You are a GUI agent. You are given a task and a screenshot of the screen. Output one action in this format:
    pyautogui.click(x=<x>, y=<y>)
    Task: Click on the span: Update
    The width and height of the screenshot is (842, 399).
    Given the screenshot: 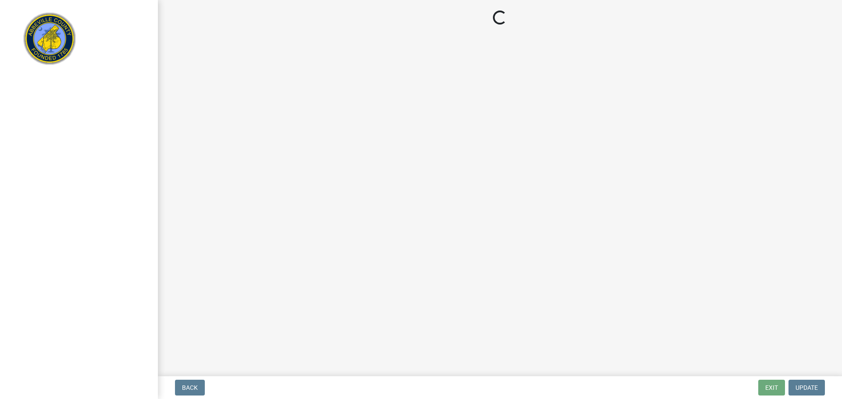 What is the action you would take?
    pyautogui.click(x=806, y=388)
    